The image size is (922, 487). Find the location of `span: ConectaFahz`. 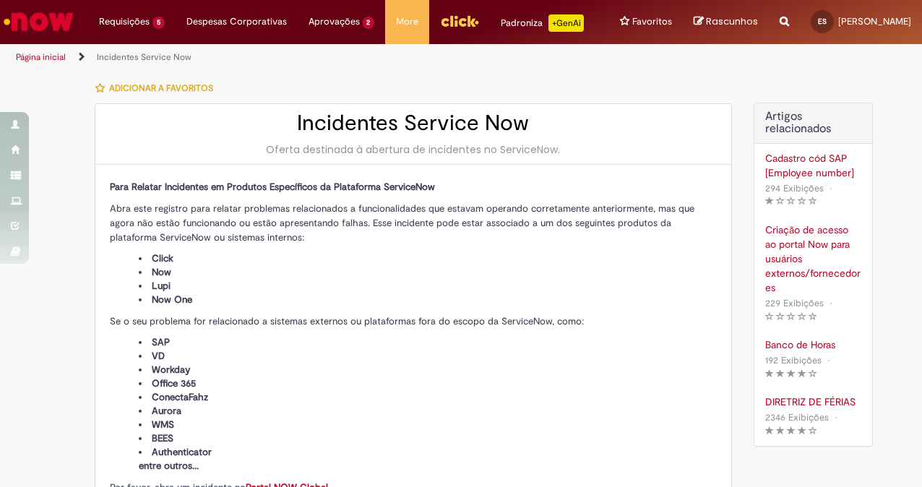

span: ConectaFahz is located at coordinates (180, 397).